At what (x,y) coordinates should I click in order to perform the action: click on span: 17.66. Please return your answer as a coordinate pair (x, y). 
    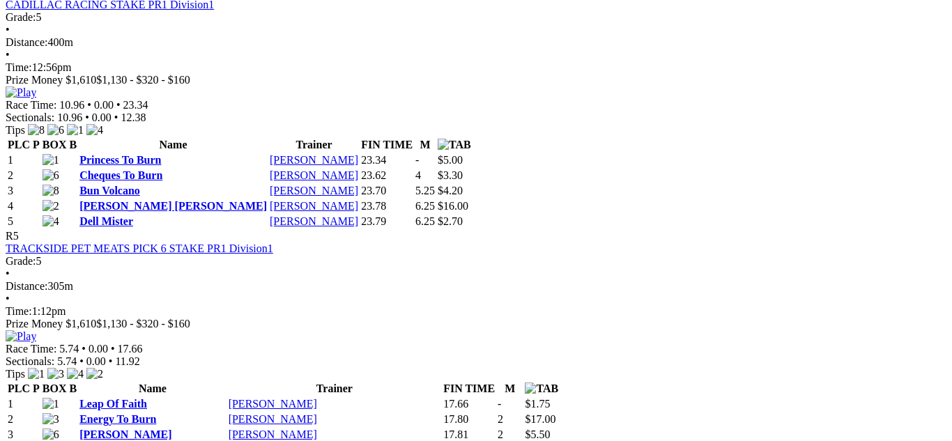
    Looking at the image, I should click on (130, 348).